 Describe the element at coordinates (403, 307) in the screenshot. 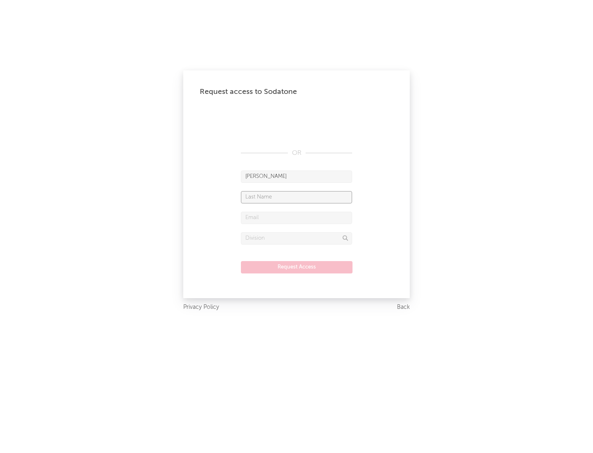

I see `a: Back` at that location.